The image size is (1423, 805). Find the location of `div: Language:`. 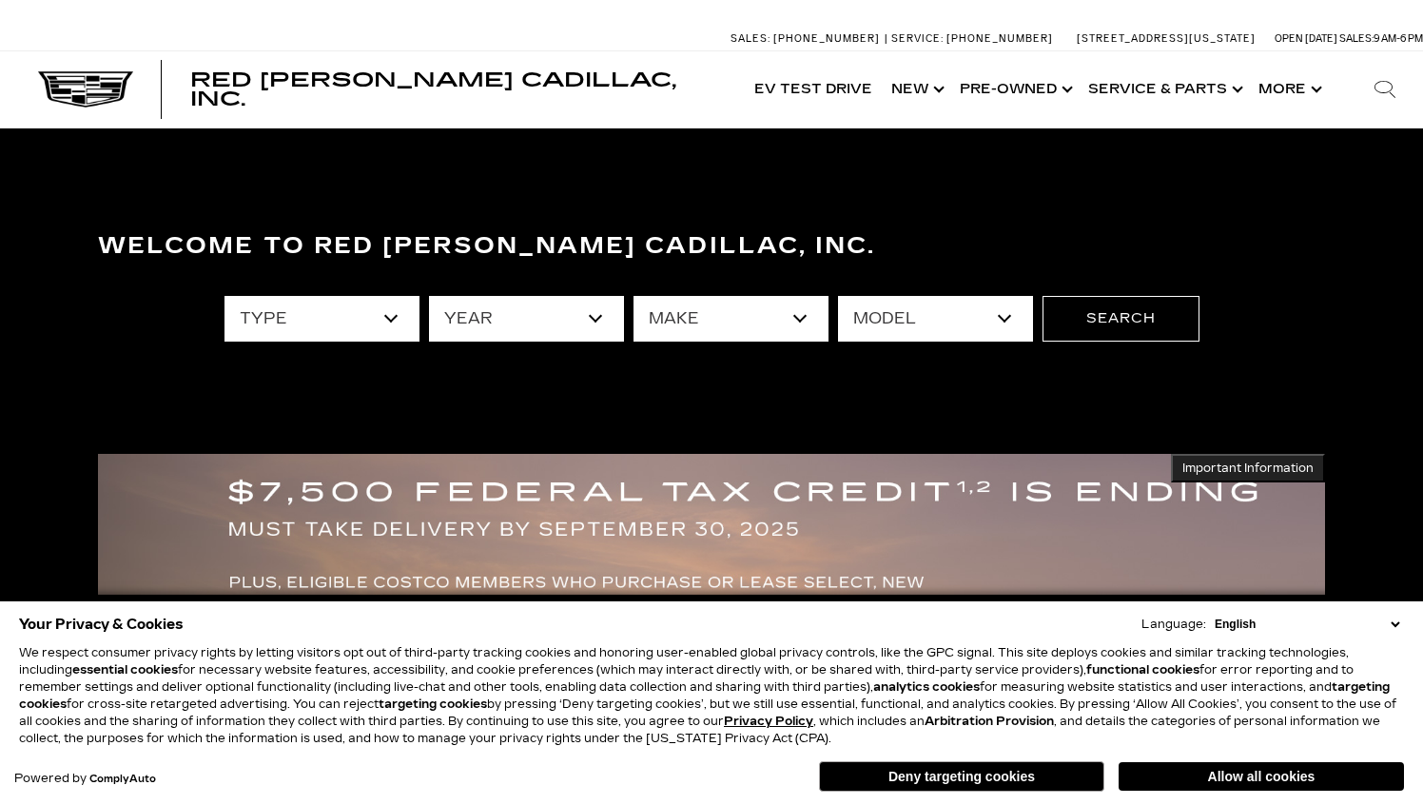

div: Language: is located at coordinates (1174, 624).